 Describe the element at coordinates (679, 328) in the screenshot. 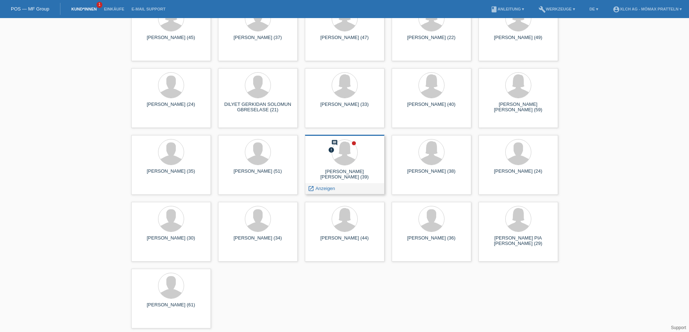

I see `a: Support` at that location.